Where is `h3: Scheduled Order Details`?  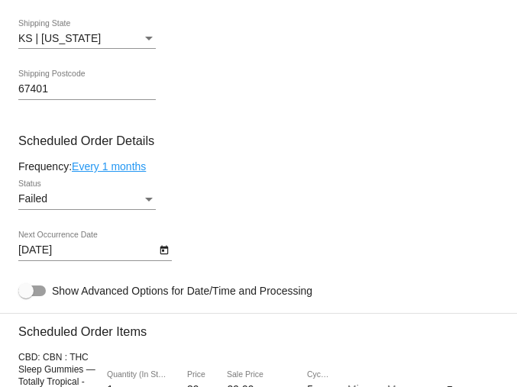
h3: Scheduled Order Details is located at coordinates (258, 141).